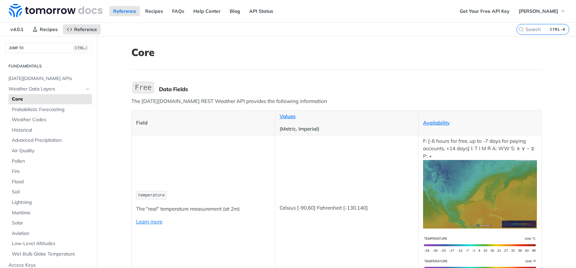 This screenshot has height=268, width=576. I want to click on a: Flood, so click(50, 182).